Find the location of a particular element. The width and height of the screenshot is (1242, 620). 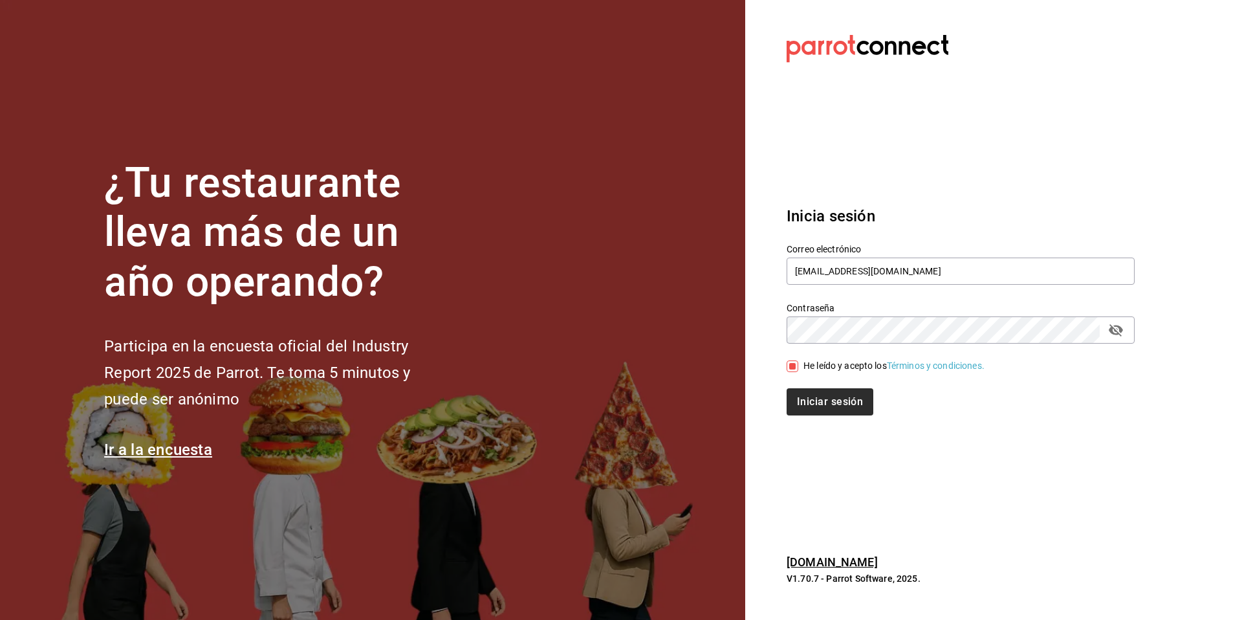

a: Términos y condiciones. is located at coordinates (935, 365).